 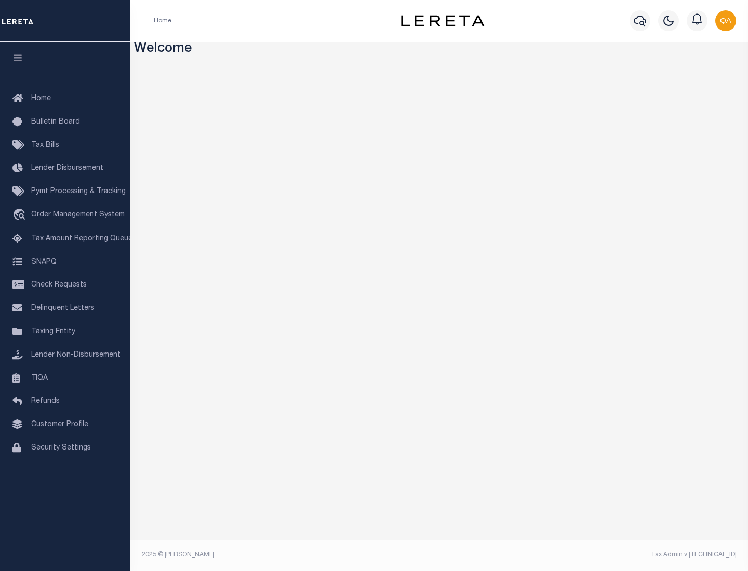 What do you see at coordinates (44, 262) in the screenshot?
I see `span: SNAPQ` at bounding box center [44, 262].